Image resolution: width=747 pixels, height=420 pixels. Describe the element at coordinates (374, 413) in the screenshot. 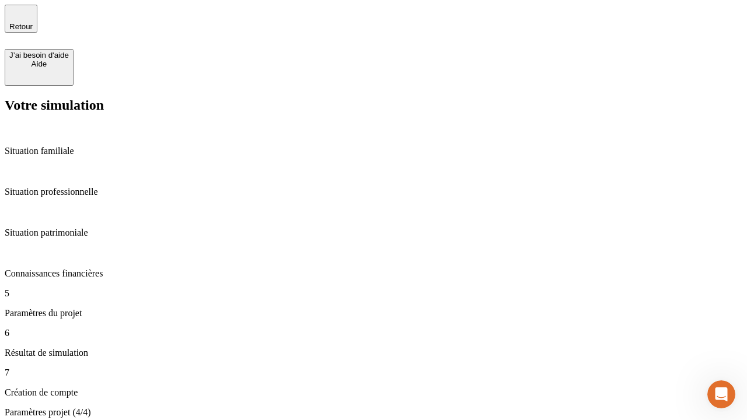

I see `p: Paramètres projet (4/4)` at that location.